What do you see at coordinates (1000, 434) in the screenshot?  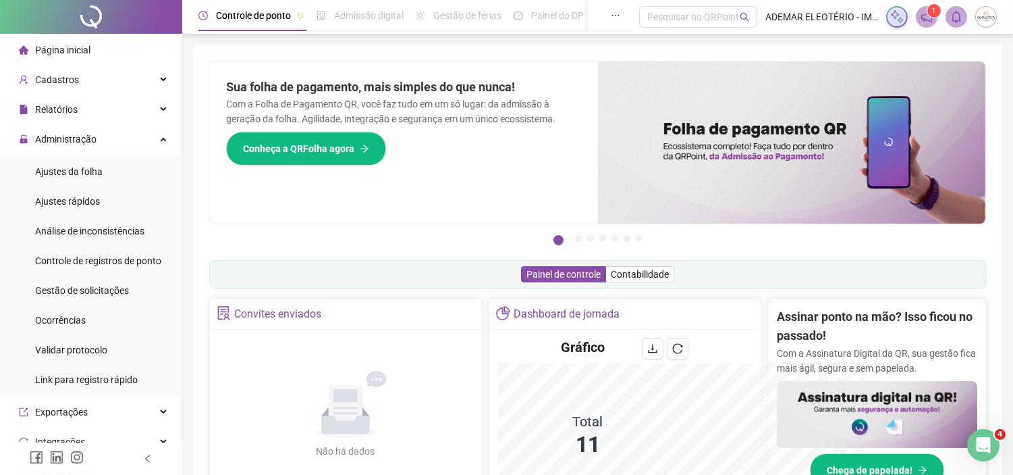 I see `span: 4` at bounding box center [1000, 434].